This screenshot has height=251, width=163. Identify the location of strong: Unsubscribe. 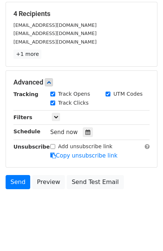
(32, 147).